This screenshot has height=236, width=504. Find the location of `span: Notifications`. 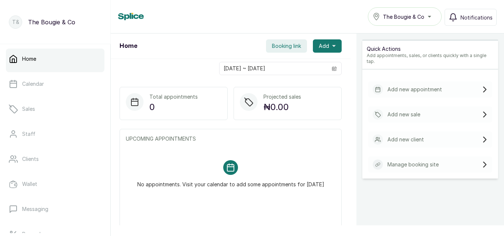

span: Notifications is located at coordinates (476, 17).